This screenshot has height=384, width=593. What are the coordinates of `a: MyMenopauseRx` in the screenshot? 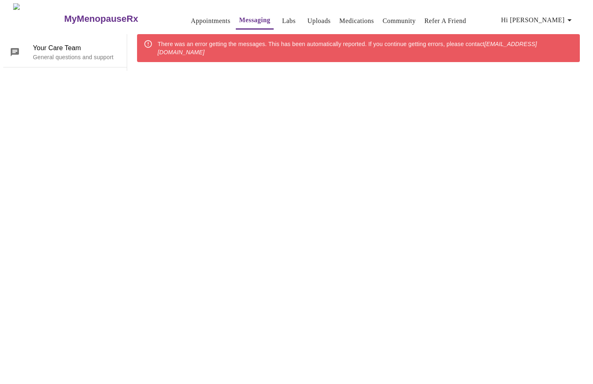 It's located at (117, 19).